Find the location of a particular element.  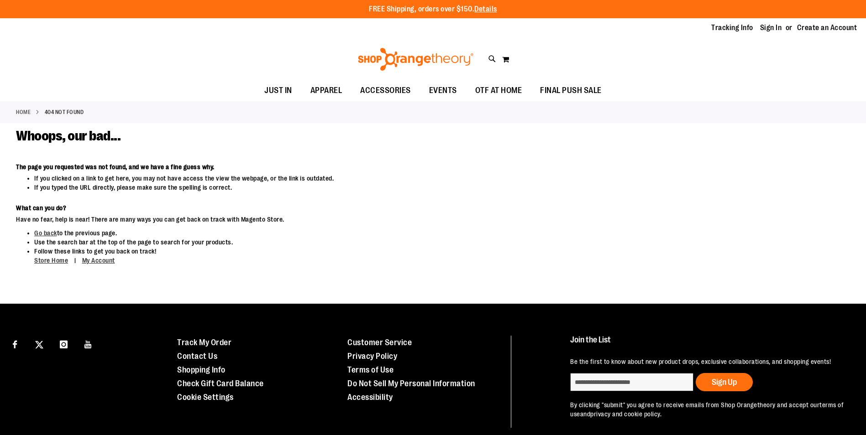

span: FINAL PUSH SALE is located at coordinates (571, 90).